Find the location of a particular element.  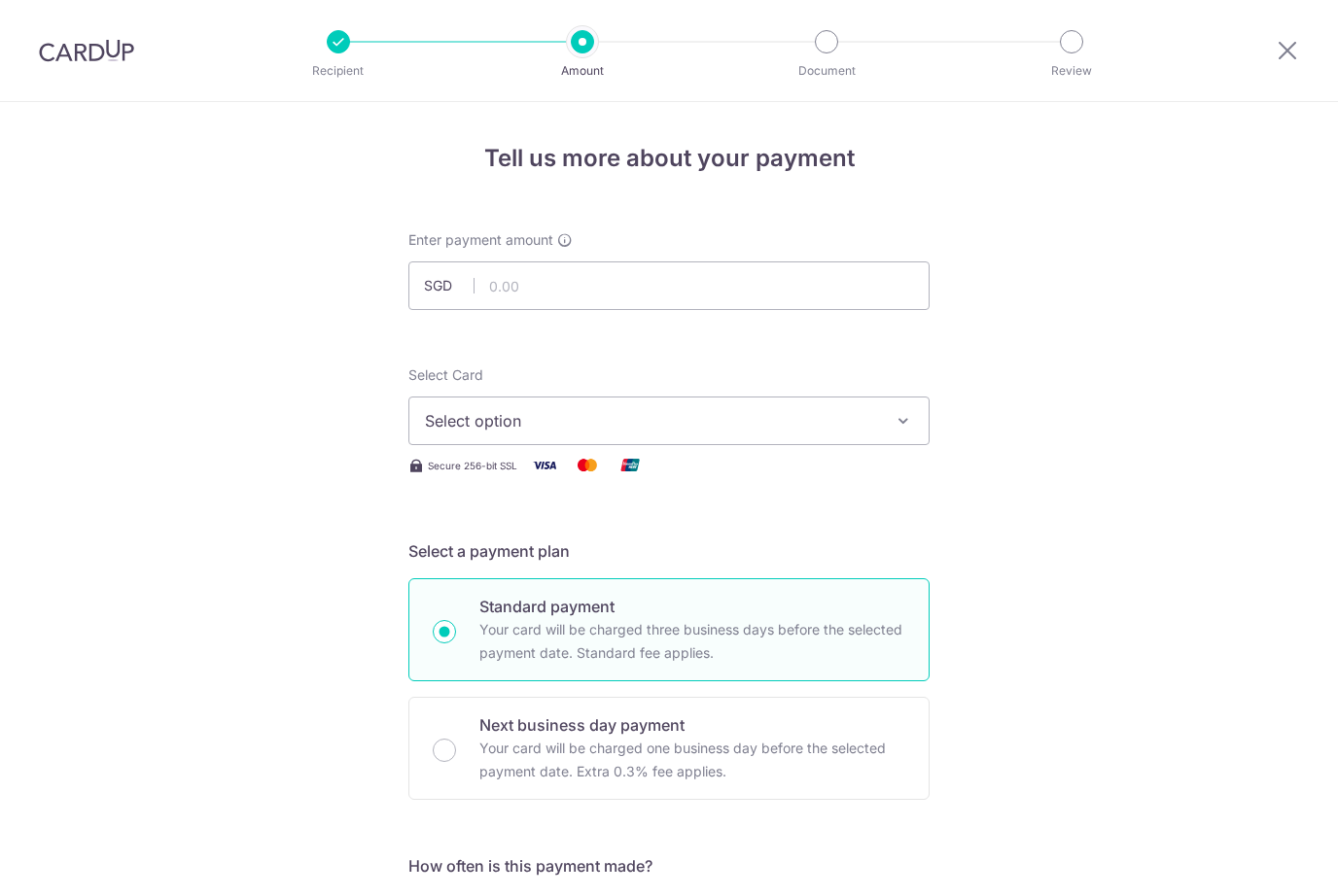

span: translation missing: en.payables.payment_networks.credit_card.summary.labels.select_card is located at coordinates (446, 375).